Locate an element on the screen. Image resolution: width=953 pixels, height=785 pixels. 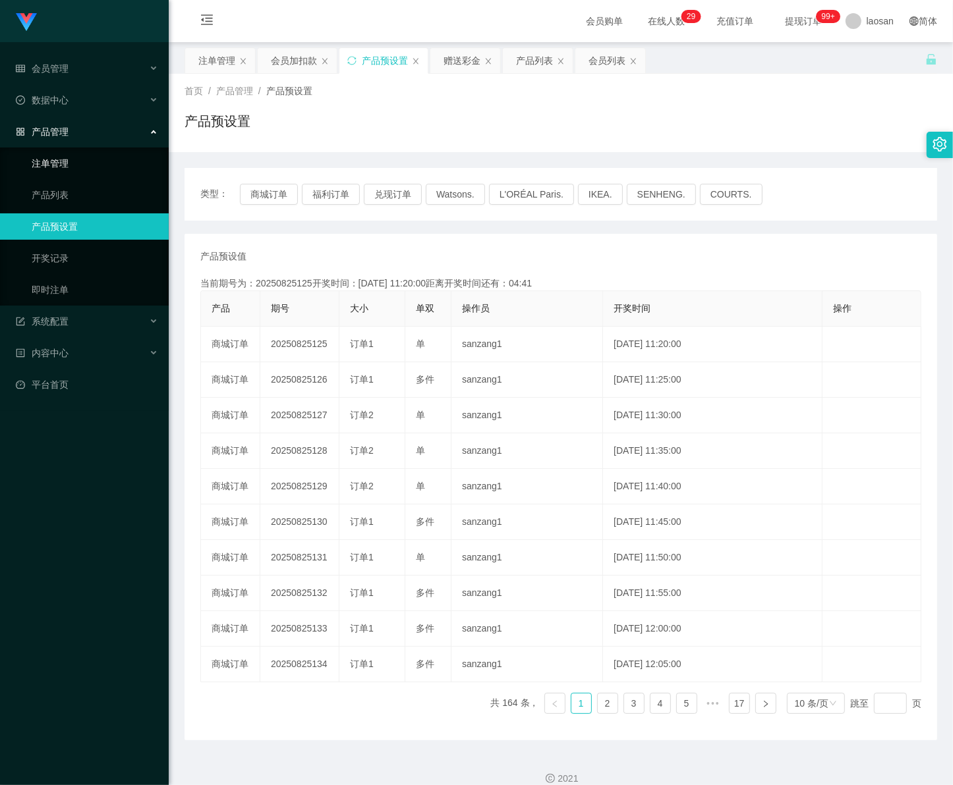
span: 产品预设值 is located at coordinates (223, 256).